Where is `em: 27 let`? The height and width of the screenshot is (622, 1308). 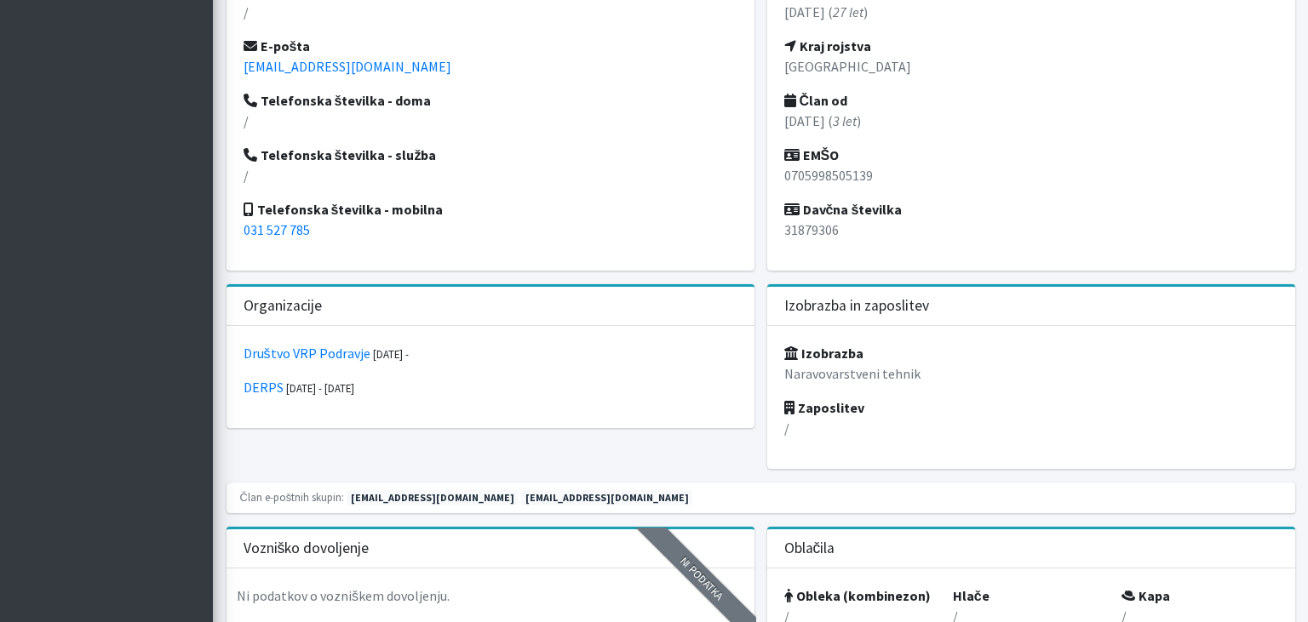 em: 27 let is located at coordinates (848, 12).